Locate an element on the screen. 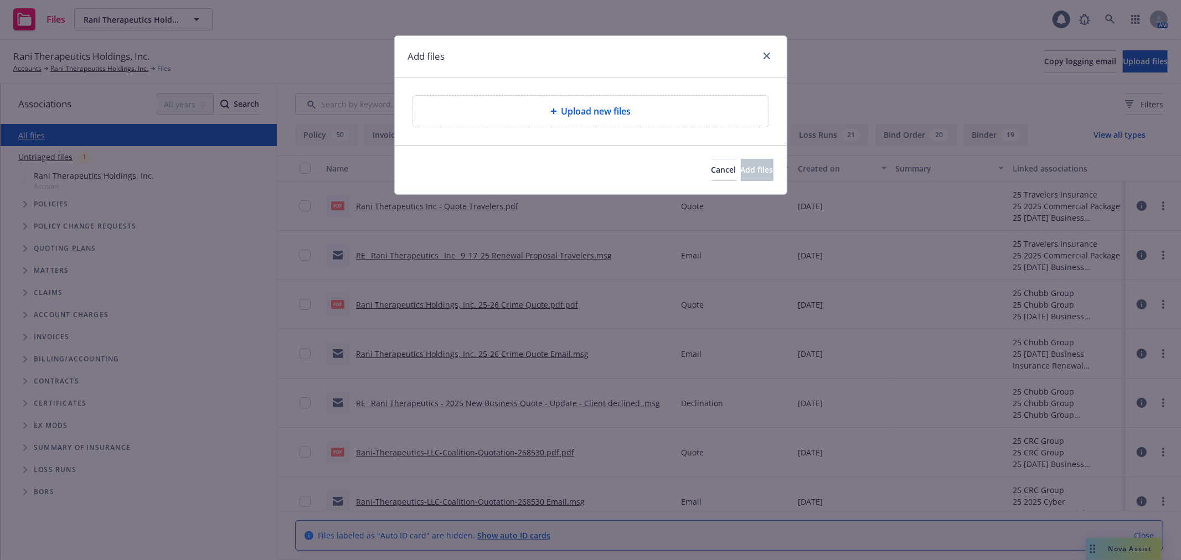 Image resolution: width=1181 pixels, height=560 pixels. a: close is located at coordinates (767, 56).